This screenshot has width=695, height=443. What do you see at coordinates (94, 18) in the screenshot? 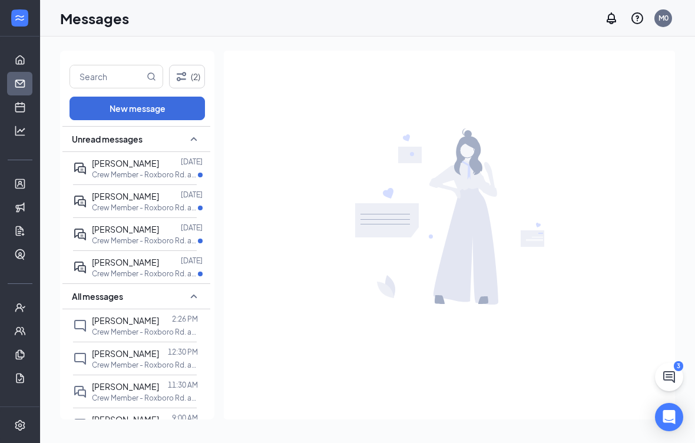
I see `h1: Messages` at bounding box center [94, 18].